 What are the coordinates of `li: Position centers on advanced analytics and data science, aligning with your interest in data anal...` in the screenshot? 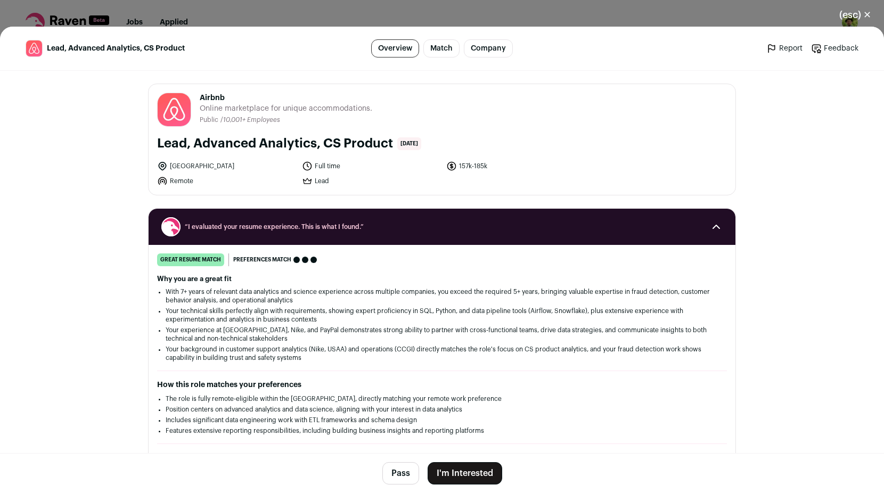 It's located at (442, 410).